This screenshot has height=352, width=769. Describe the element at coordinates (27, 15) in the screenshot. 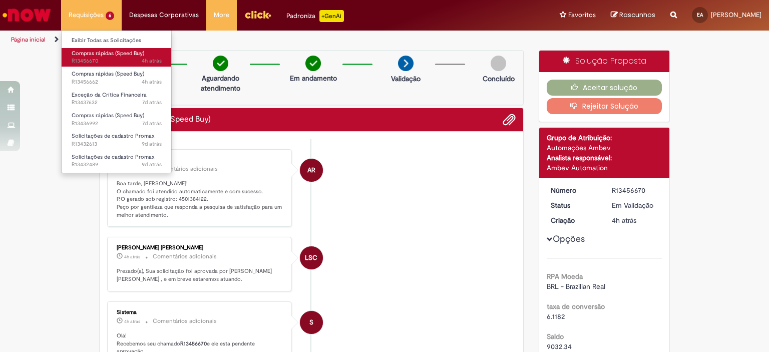

I see `img: ServiceNow` at that location.